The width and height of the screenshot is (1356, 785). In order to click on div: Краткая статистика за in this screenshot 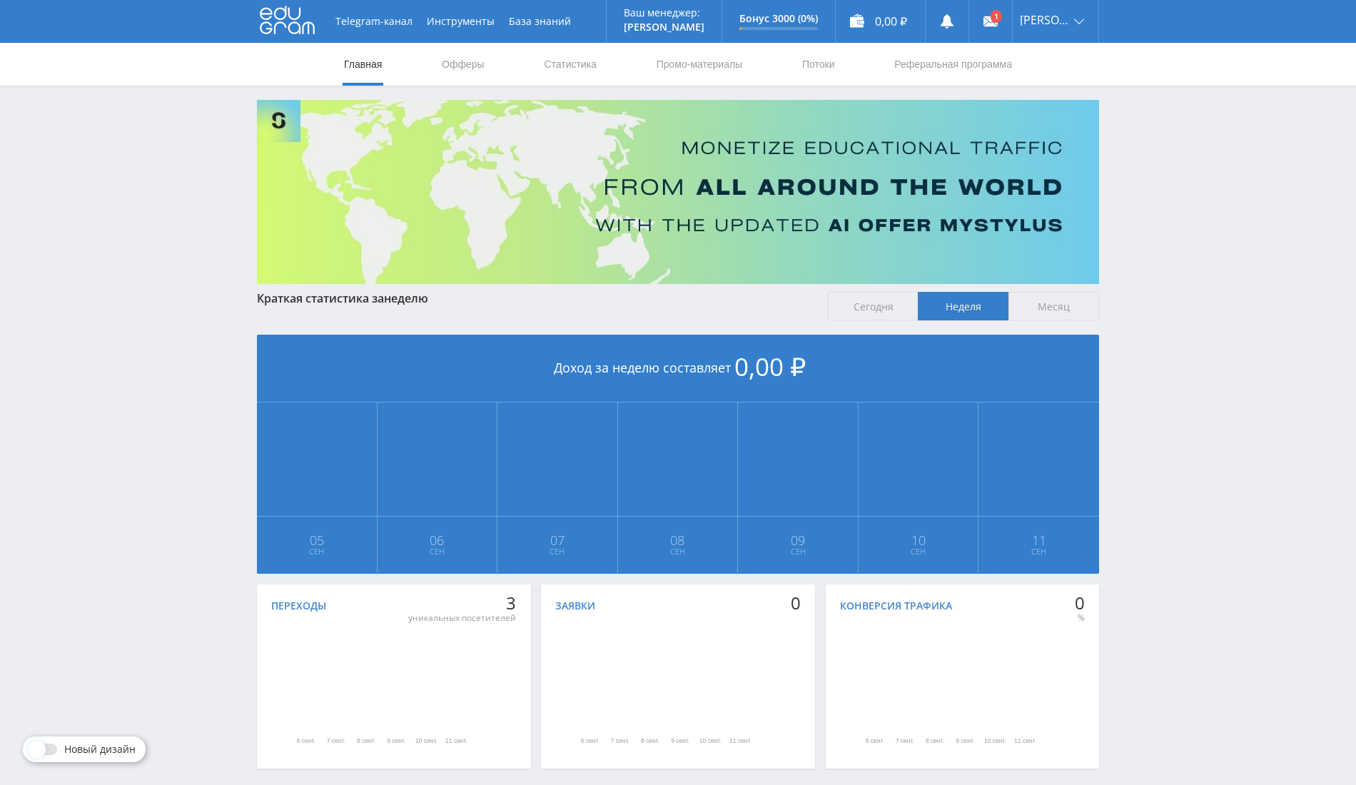, I will do `click(535, 298)`.